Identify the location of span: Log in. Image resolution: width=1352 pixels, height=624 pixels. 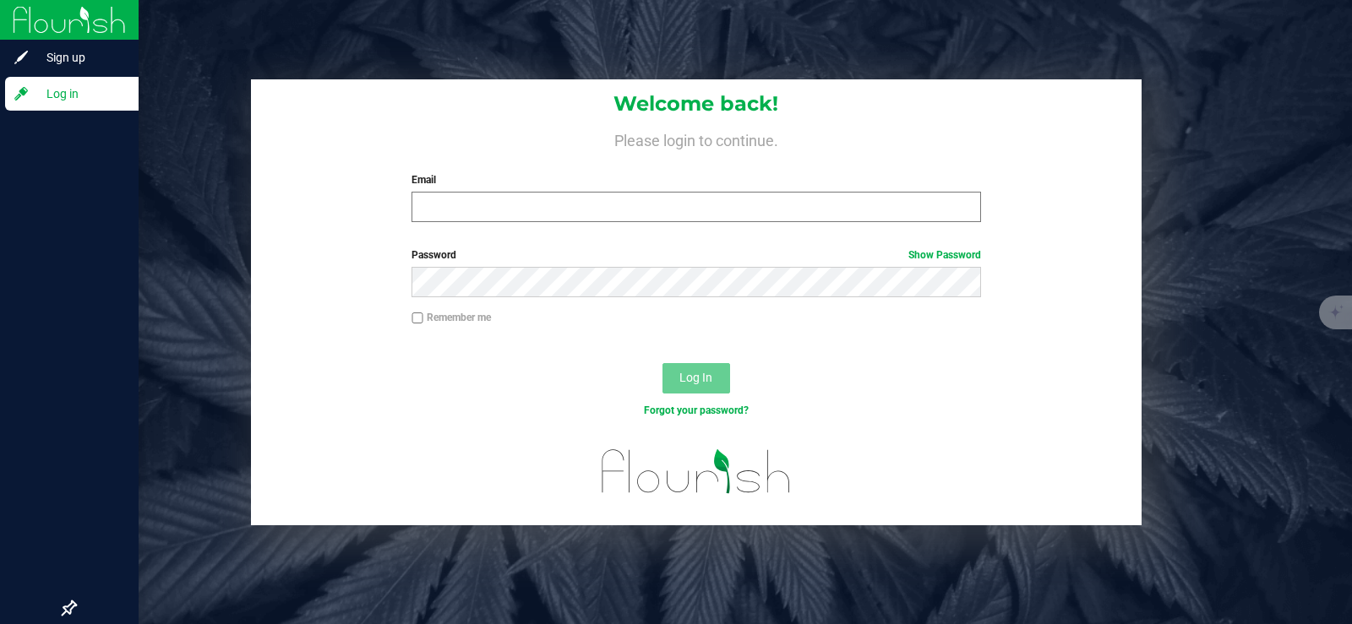
(80, 94).